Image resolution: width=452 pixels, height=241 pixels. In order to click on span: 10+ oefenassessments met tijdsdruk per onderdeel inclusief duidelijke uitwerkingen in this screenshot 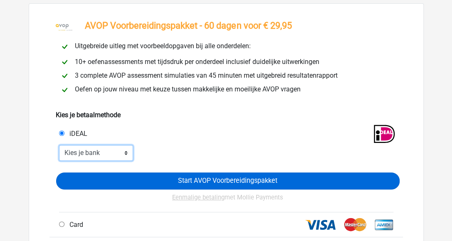, I will do `click(197, 62)`.